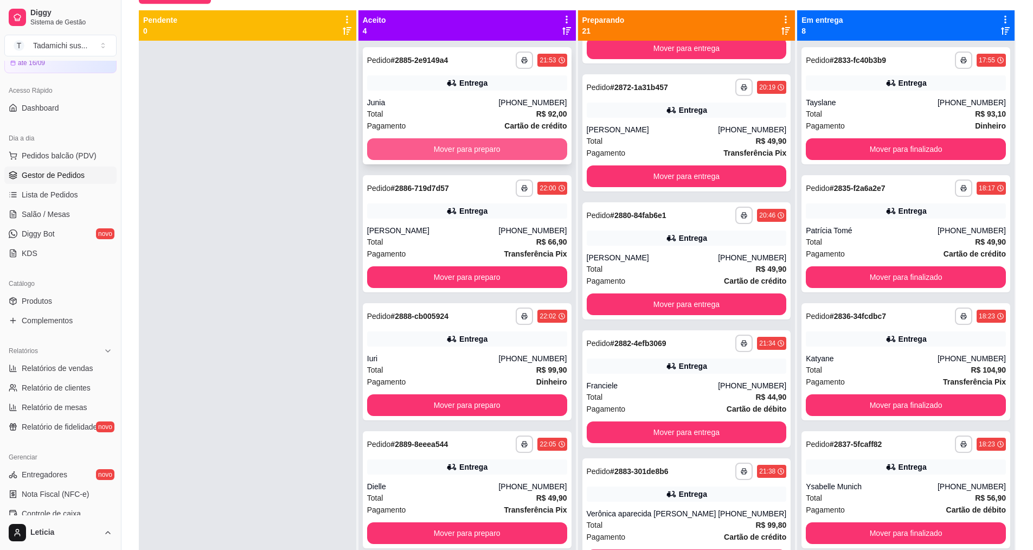 The image size is (1033, 550). What do you see at coordinates (548, 60) in the screenshot?
I see `div: 21:53` at bounding box center [548, 60].